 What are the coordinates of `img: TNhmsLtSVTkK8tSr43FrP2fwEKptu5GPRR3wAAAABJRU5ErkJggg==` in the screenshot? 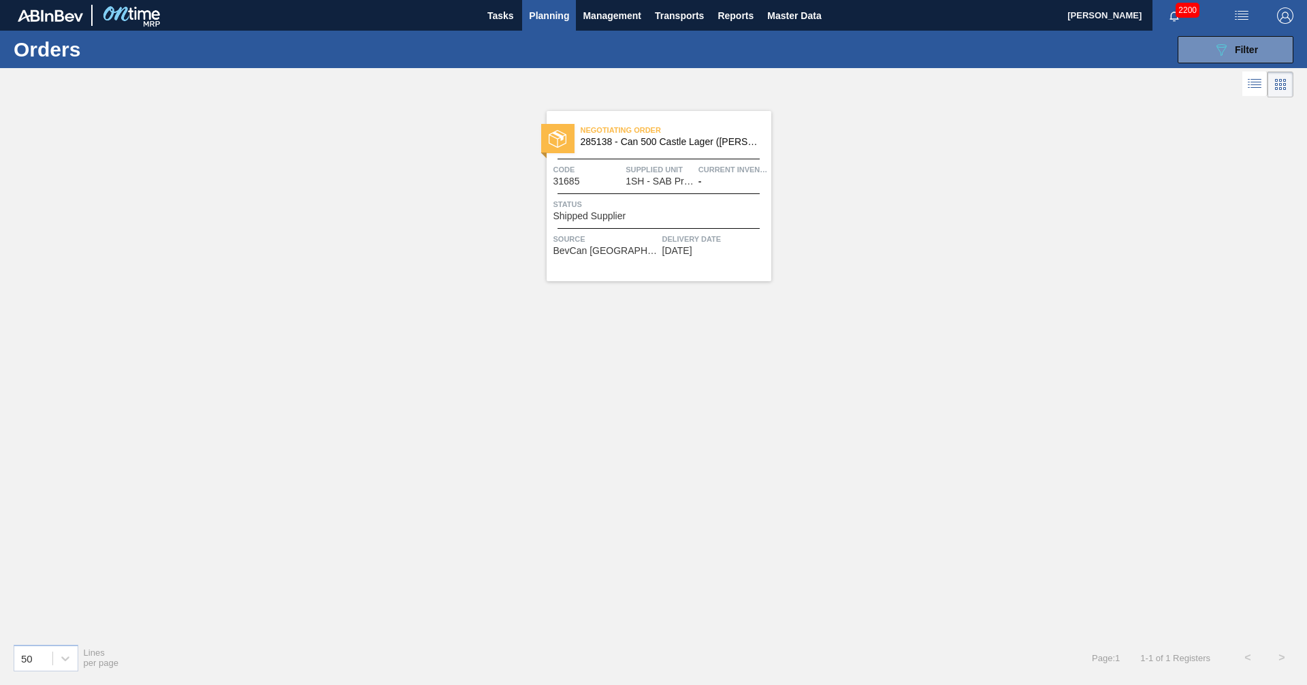 It's located at (50, 16).